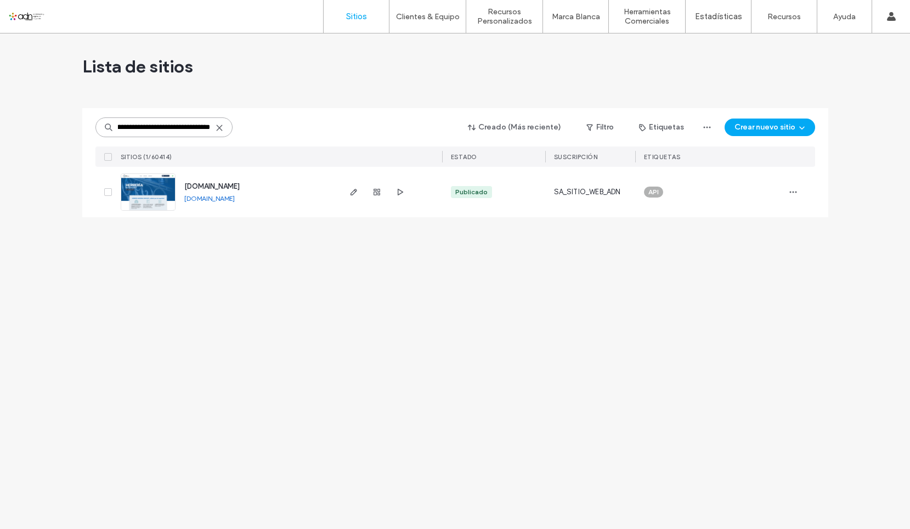 This screenshot has width=910, height=529. What do you see at coordinates (661, 127) in the screenshot?
I see `button: Etiquetas` at bounding box center [661, 127].